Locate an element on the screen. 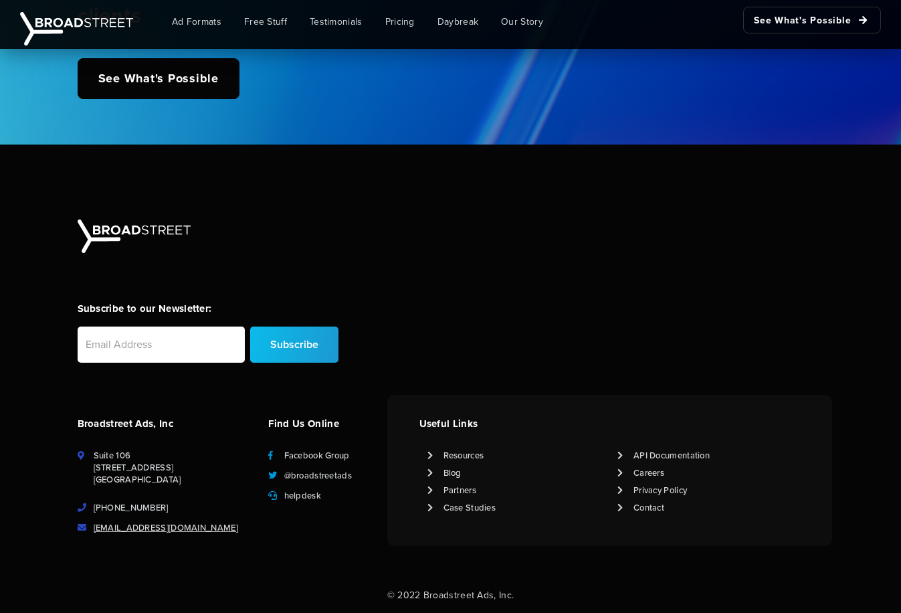 The height and width of the screenshot is (613, 901). a: Privacy Policy is located at coordinates (660, 490).